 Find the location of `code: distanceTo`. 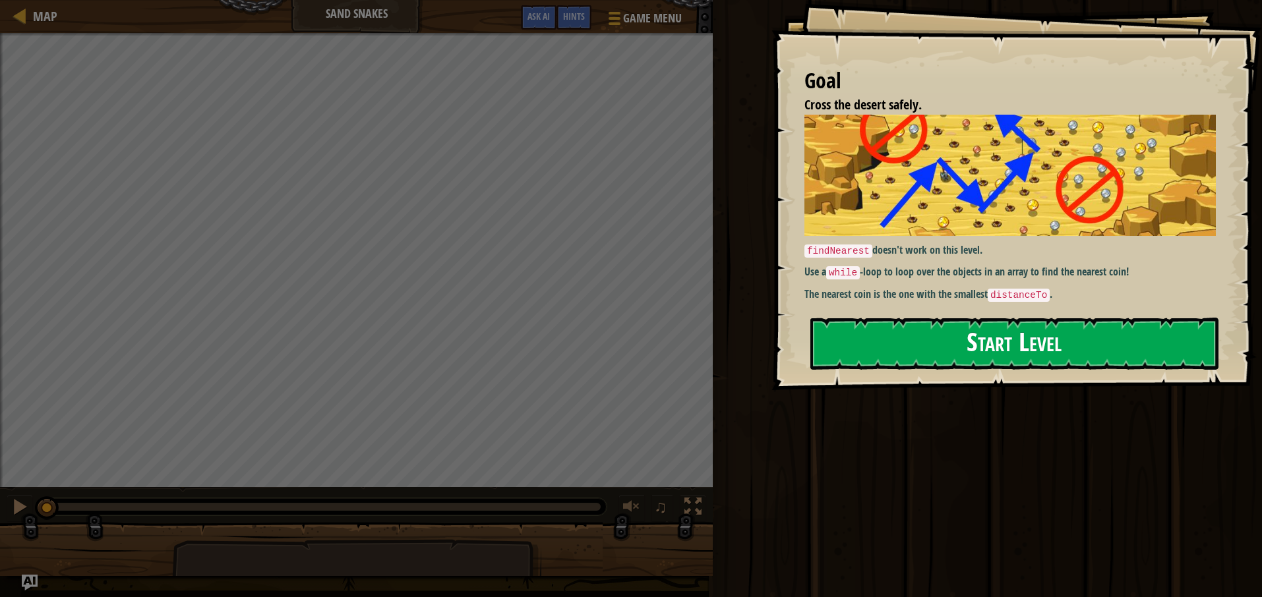

code: distanceTo is located at coordinates (1019, 295).